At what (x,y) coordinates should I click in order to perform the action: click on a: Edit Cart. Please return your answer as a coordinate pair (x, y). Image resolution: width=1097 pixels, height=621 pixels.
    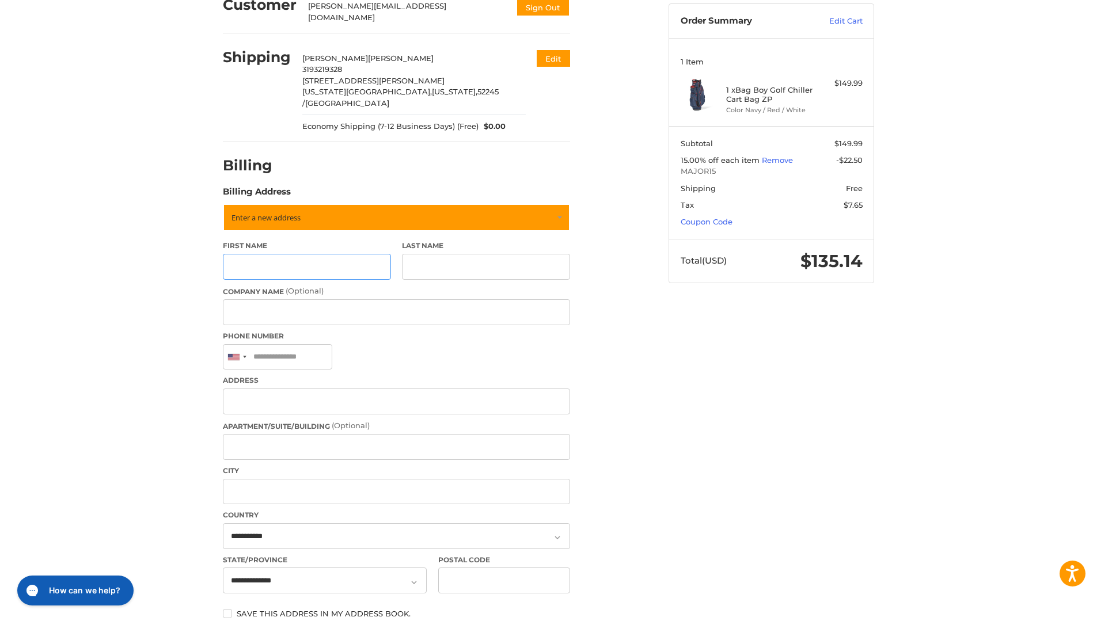
    Looking at the image, I should click on (833, 21).